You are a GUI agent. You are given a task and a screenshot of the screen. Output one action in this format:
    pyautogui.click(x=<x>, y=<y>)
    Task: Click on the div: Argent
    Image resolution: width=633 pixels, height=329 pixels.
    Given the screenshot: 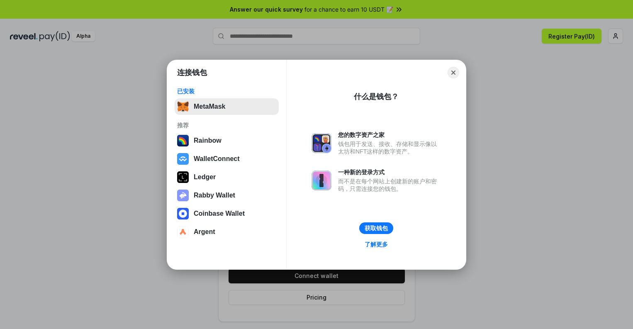 What is the action you would take?
    pyautogui.click(x=205, y=232)
    